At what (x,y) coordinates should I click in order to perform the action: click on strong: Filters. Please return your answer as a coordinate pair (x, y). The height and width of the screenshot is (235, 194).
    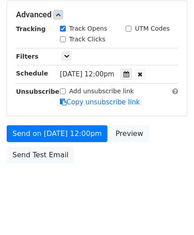
    Looking at the image, I should click on (27, 56).